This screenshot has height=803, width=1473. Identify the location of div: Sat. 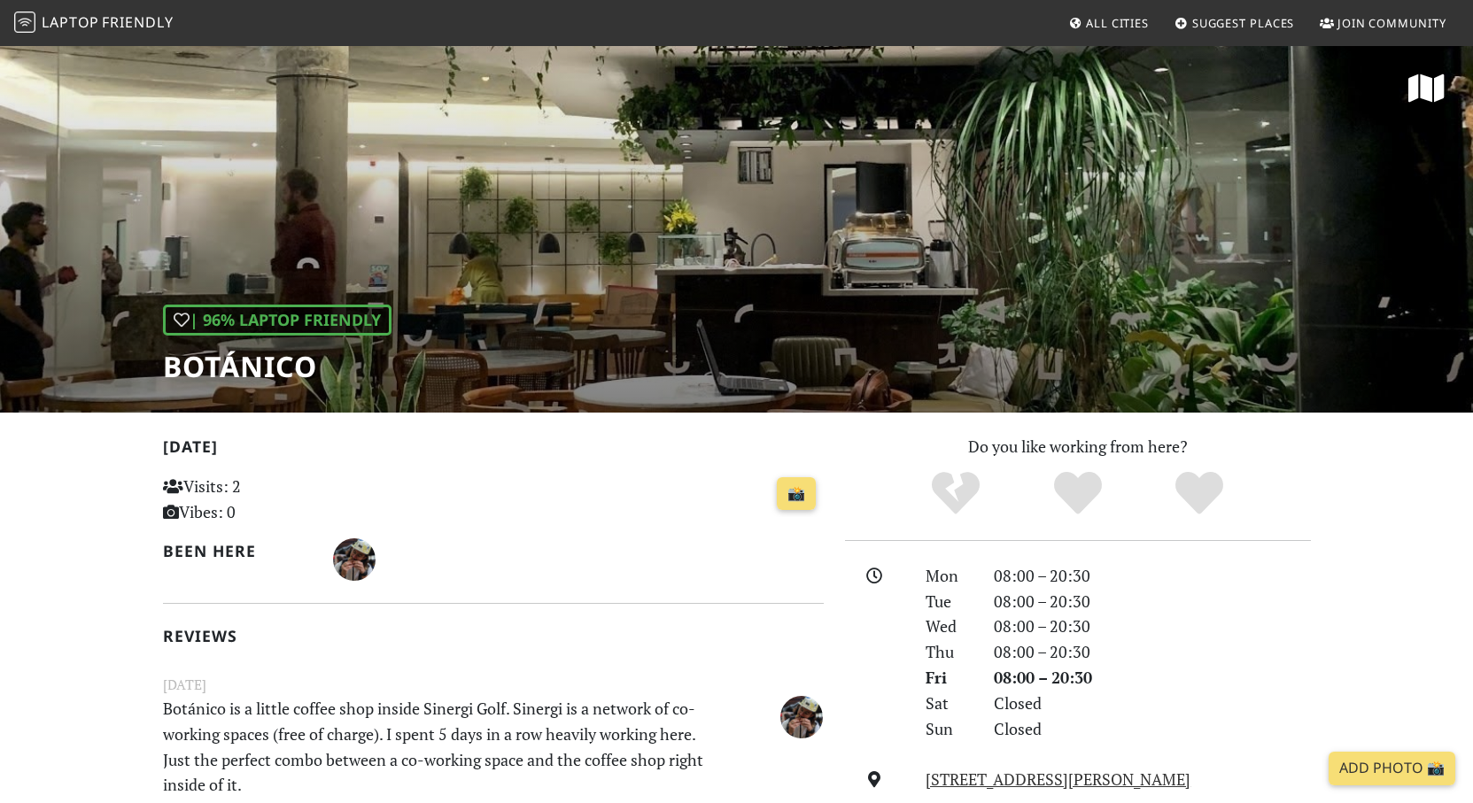
(948, 703).